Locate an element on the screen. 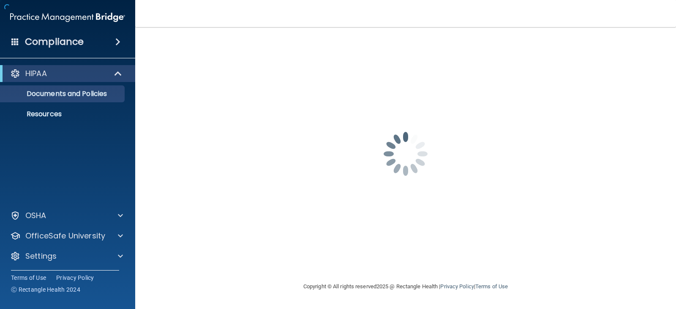 The width and height of the screenshot is (676, 309). p: OSHA is located at coordinates (36, 216).